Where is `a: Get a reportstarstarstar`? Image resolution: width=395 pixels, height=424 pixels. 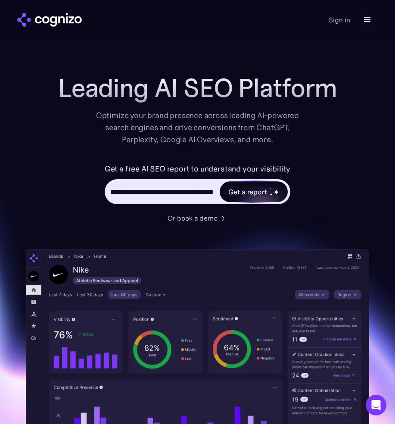
a: Get a reportstarstarstar is located at coordinates (254, 192).